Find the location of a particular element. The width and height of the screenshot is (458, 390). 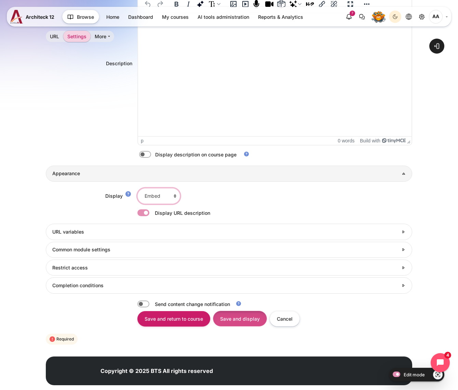

a: Settings is located at coordinates (77, 36).